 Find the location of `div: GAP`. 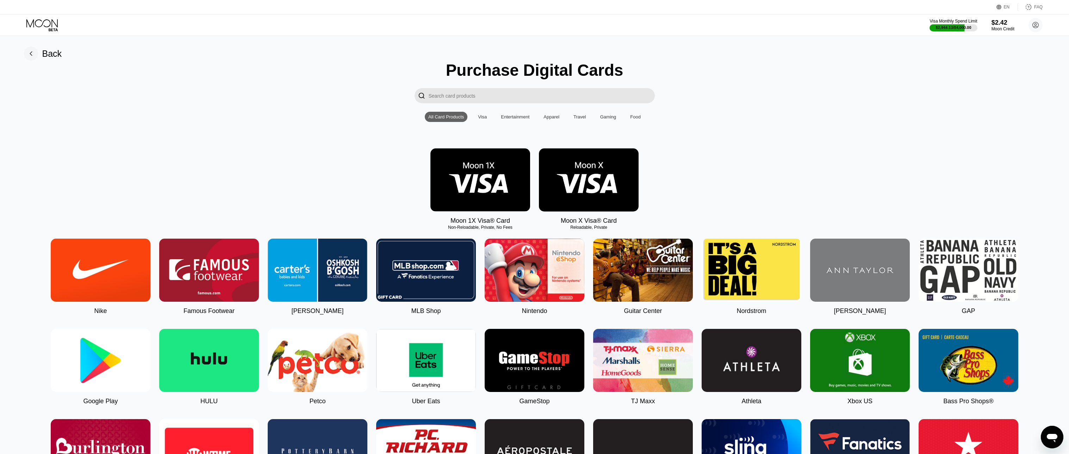

div: GAP is located at coordinates (968, 311).